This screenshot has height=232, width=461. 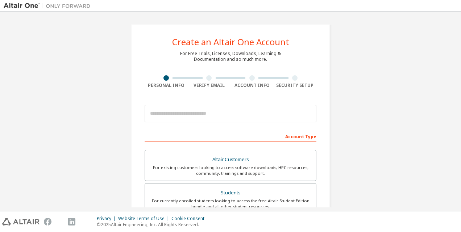 What do you see at coordinates (231, 160) in the screenshot?
I see `div: Altair Customers` at bounding box center [231, 160].